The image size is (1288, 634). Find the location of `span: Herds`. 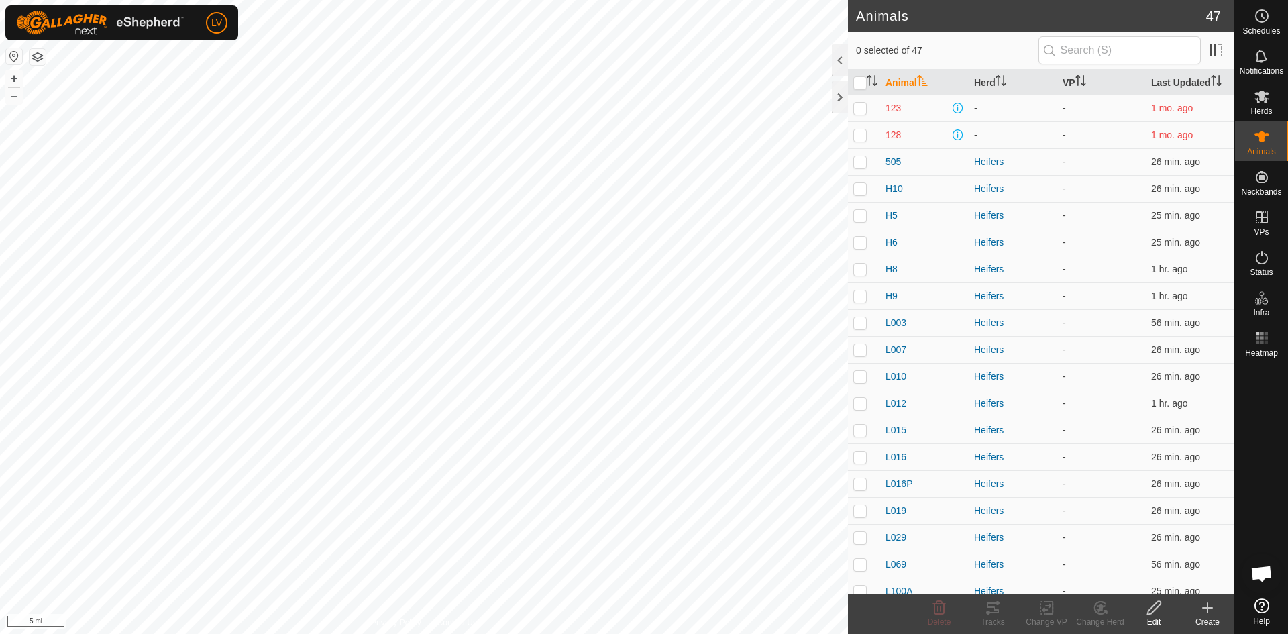

span: Herds is located at coordinates (1262, 111).